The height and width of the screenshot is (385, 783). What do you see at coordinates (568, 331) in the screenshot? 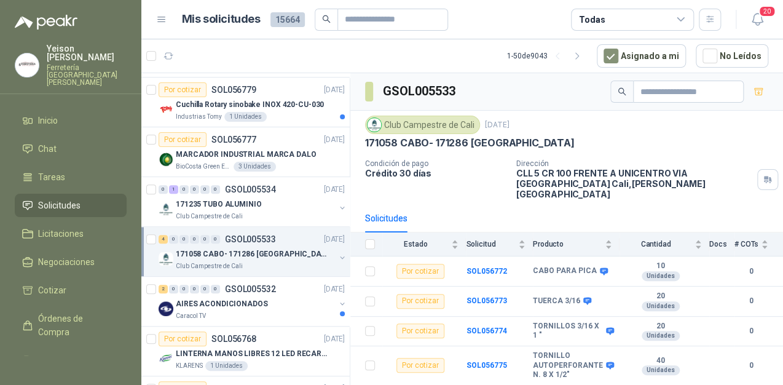
I see `b: TORNILLOS 3/16 X 1 "` at bounding box center [568, 331].